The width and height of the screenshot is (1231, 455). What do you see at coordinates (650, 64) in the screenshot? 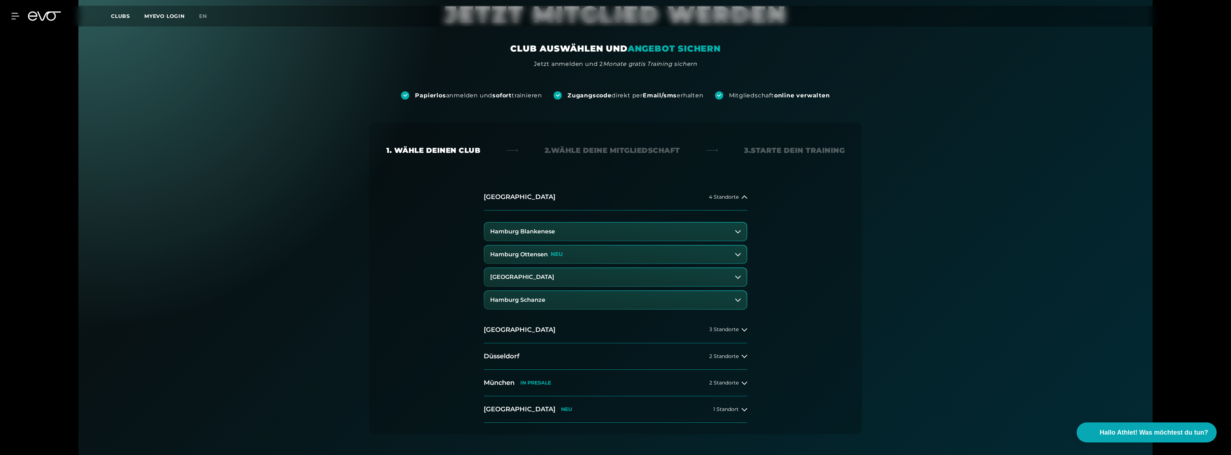
I see `em: Monate gratis Training sichern` at bounding box center [650, 64].